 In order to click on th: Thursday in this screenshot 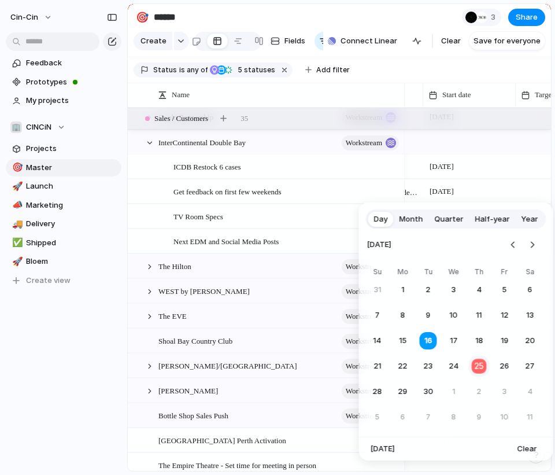, I will do `click(479, 273)`.